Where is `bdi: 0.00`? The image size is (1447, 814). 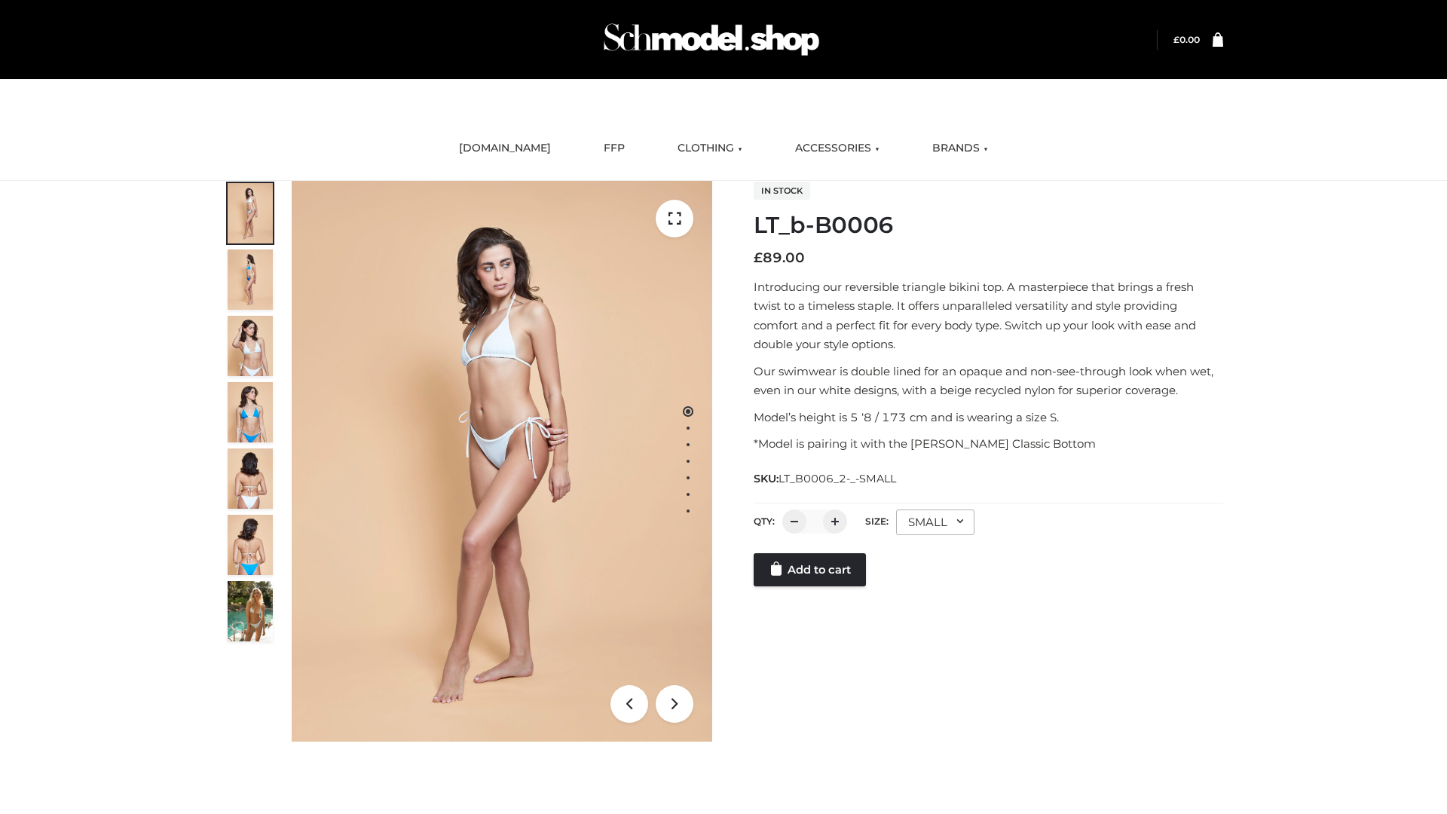
bdi: 0.00 is located at coordinates (1186, 39).